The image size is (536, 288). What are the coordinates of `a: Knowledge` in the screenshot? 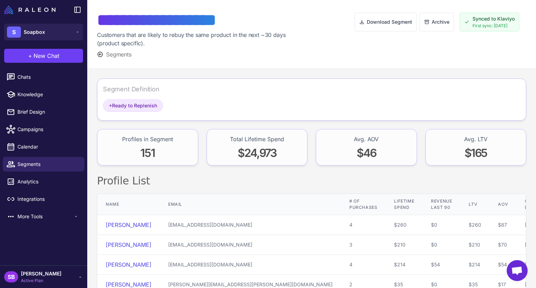 It's located at (44, 95).